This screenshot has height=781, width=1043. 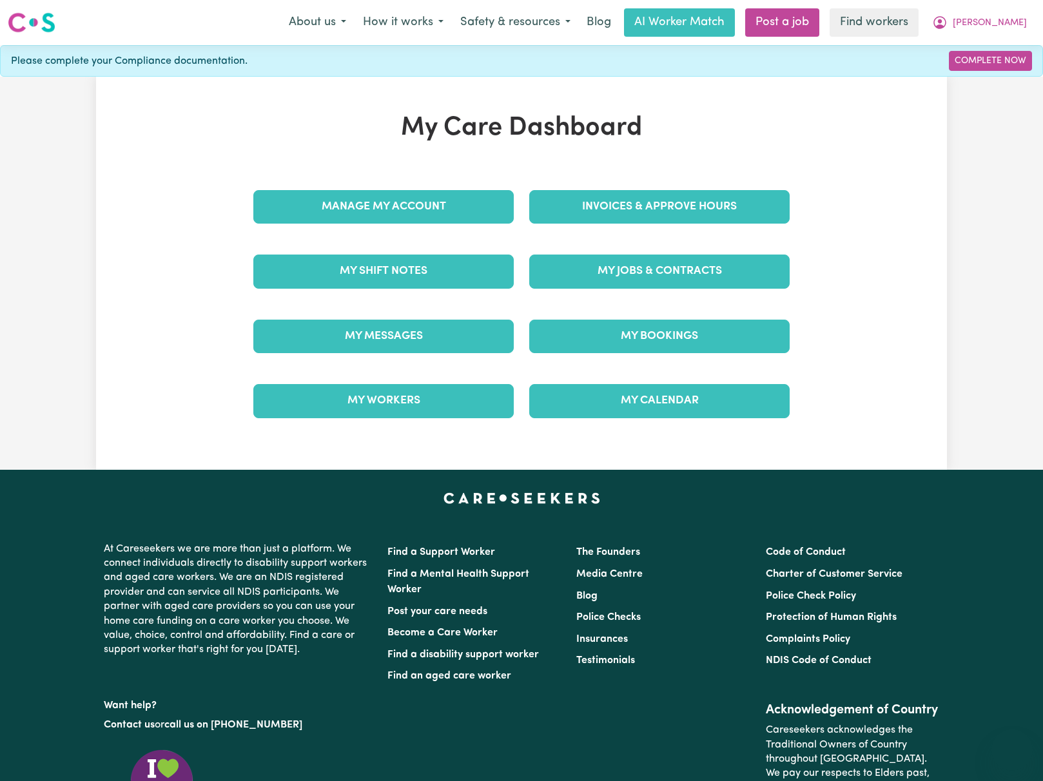 What do you see at coordinates (384, 207) in the screenshot?
I see `a: Manage My Account` at bounding box center [384, 207].